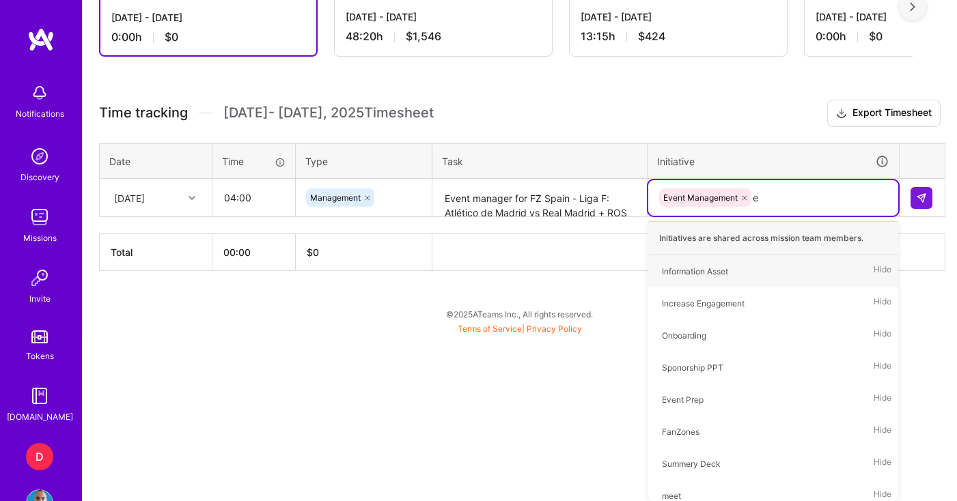 The width and height of the screenshot is (957, 501). What do you see at coordinates (773, 238) in the screenshot?
I see `div: Initiatives are shared across mission team members.` at bounding box center [773, 238].